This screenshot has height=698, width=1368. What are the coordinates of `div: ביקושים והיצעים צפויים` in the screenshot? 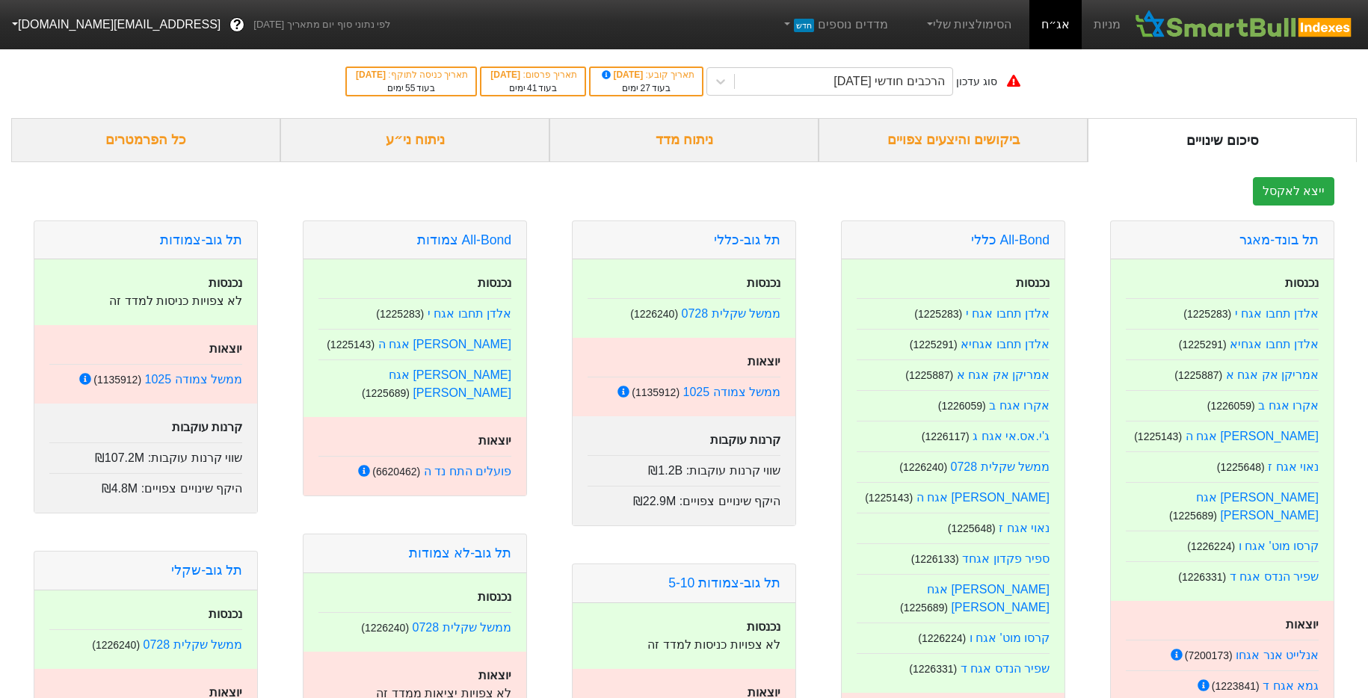 It's located at (953, 140).